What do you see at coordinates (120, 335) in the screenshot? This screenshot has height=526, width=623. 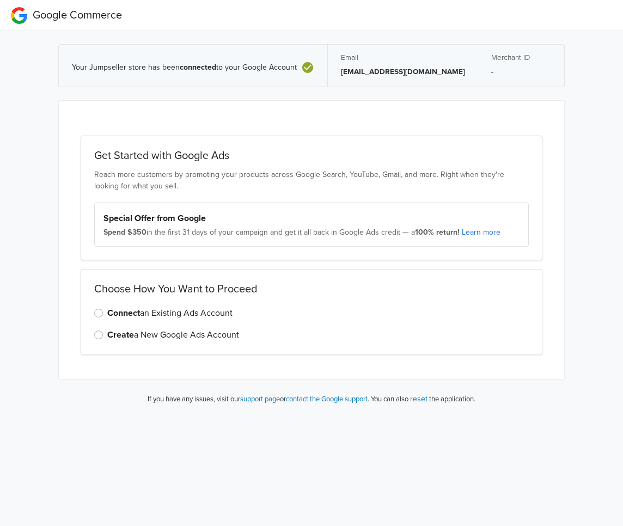 I see `strong: Create` at bounding box center [120, 335].